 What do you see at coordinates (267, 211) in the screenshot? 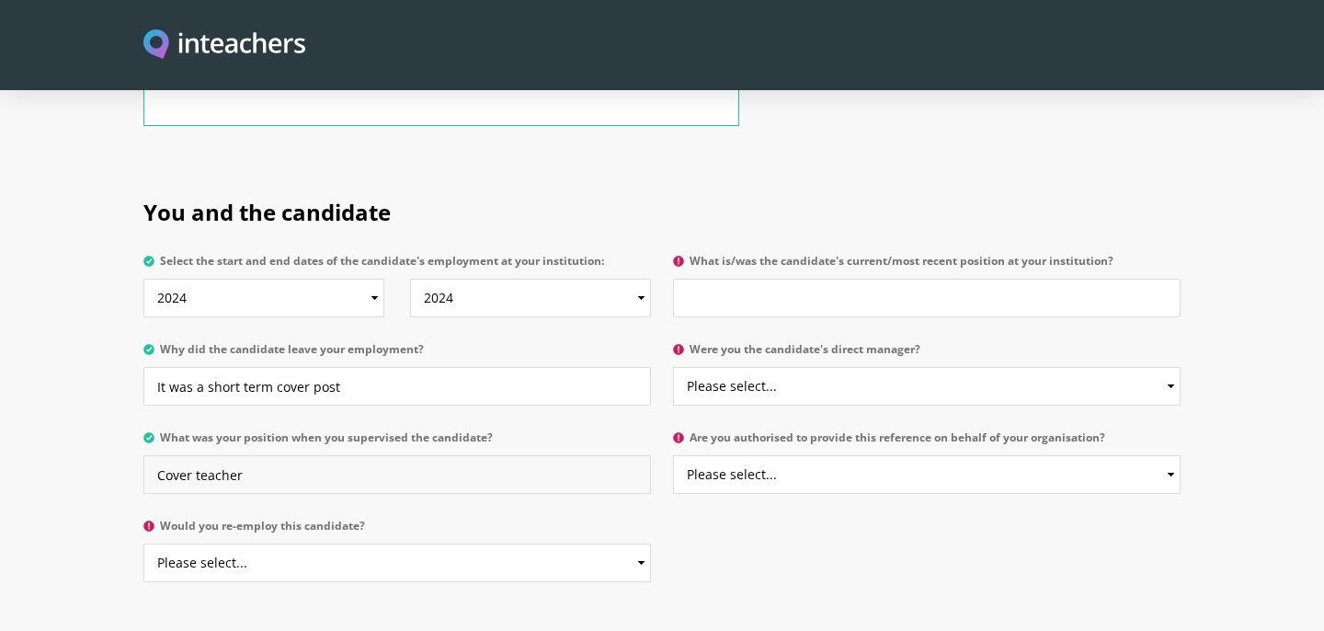
I see `span: You and the candidate` at bounding box center [267, 211].